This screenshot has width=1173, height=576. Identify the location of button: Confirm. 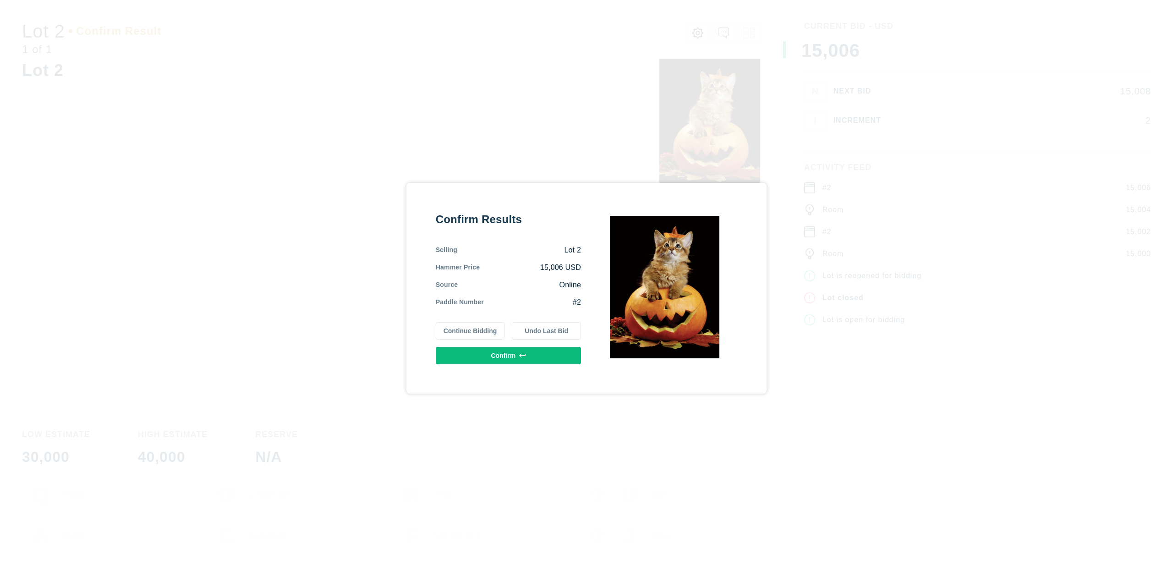
(508, 355).